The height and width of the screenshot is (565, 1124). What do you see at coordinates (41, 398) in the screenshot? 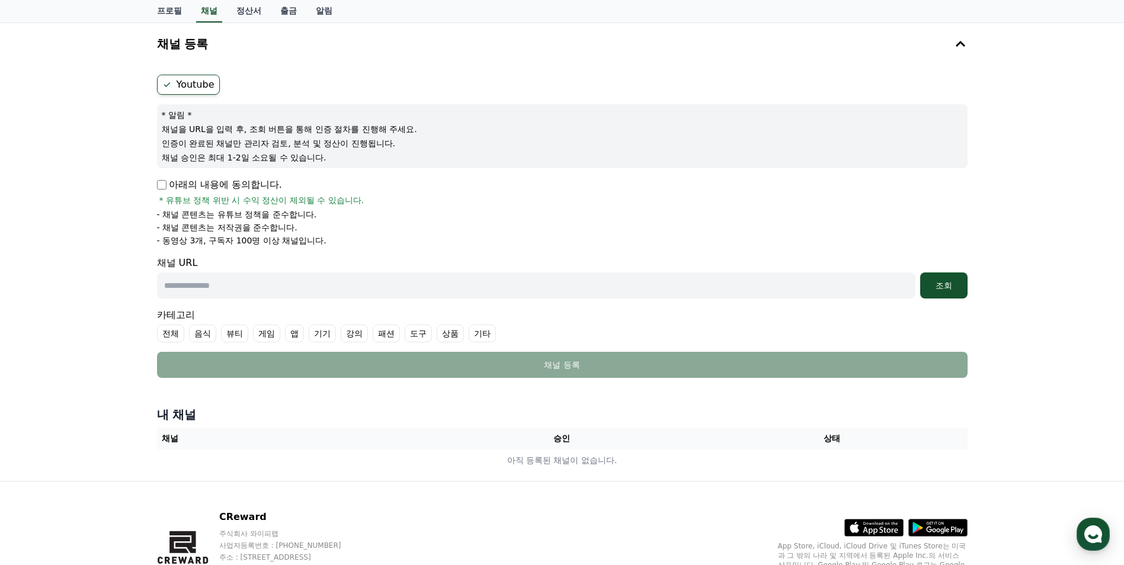
I see `span: 홈` at bounding box center [41, 398].